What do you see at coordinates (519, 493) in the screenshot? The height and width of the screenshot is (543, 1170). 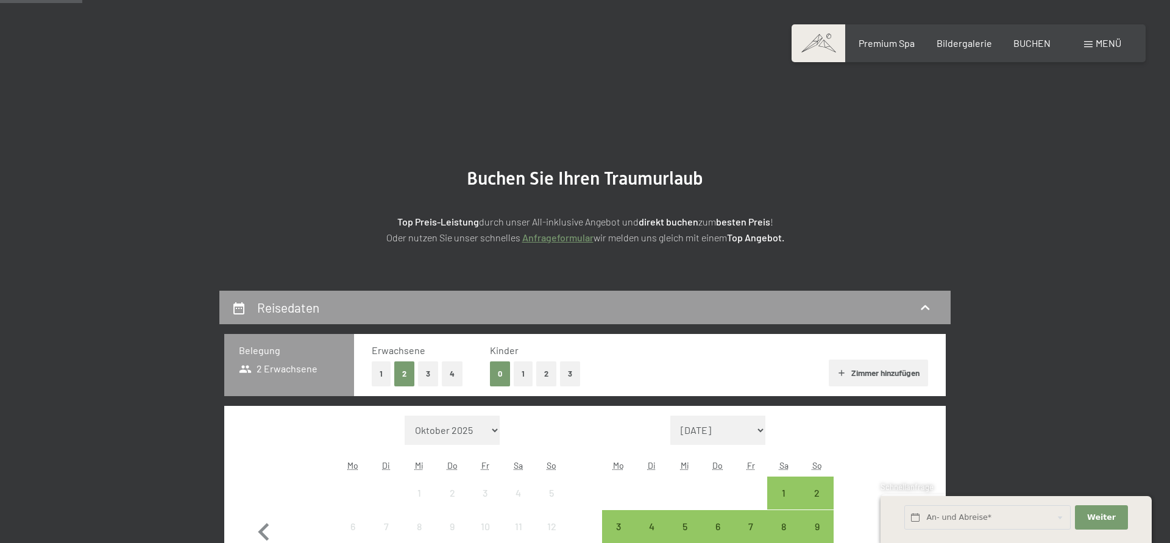 I see `div: Sat Oct 04 2025` at bounding box center [519, 493].